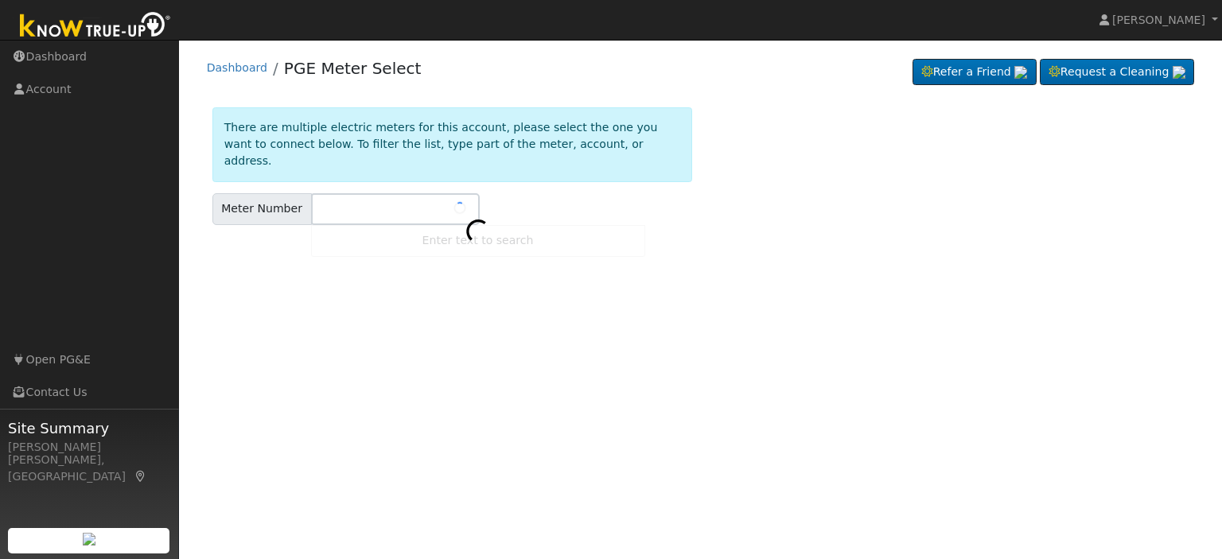 The height and width of the screenshot is (559, 1222). Describe the element at coordinates (262, 209) in the screenshot. I see `div: Meter Number` at that location.